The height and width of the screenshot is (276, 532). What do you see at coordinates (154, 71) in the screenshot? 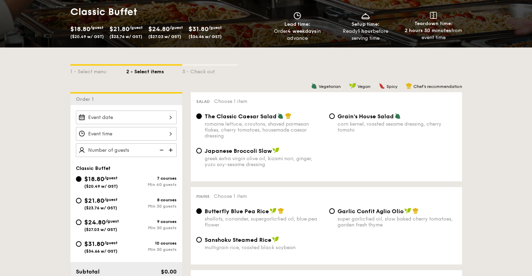
I see `div: 2 - Select items` at bounding box center [154, 71].